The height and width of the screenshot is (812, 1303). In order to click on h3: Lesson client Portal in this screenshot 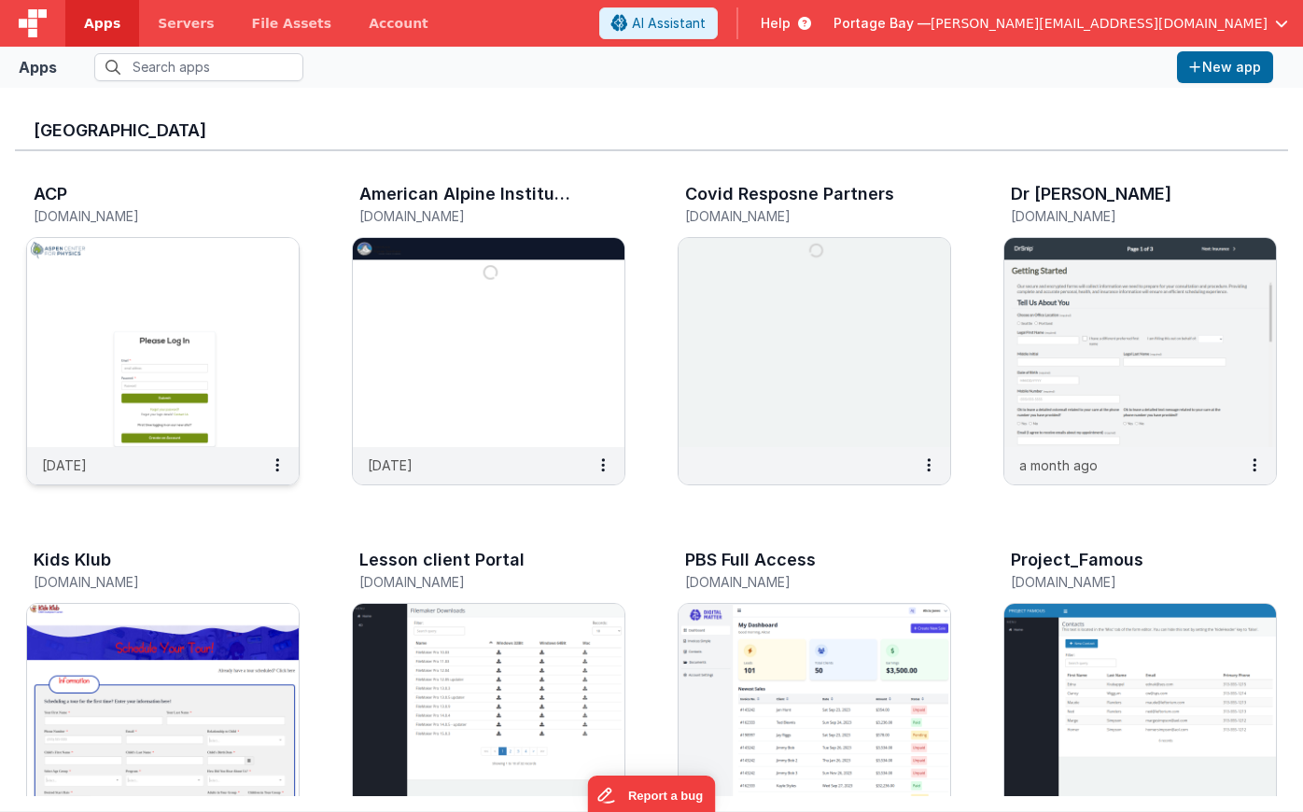, I will do `click(441, 560)`.